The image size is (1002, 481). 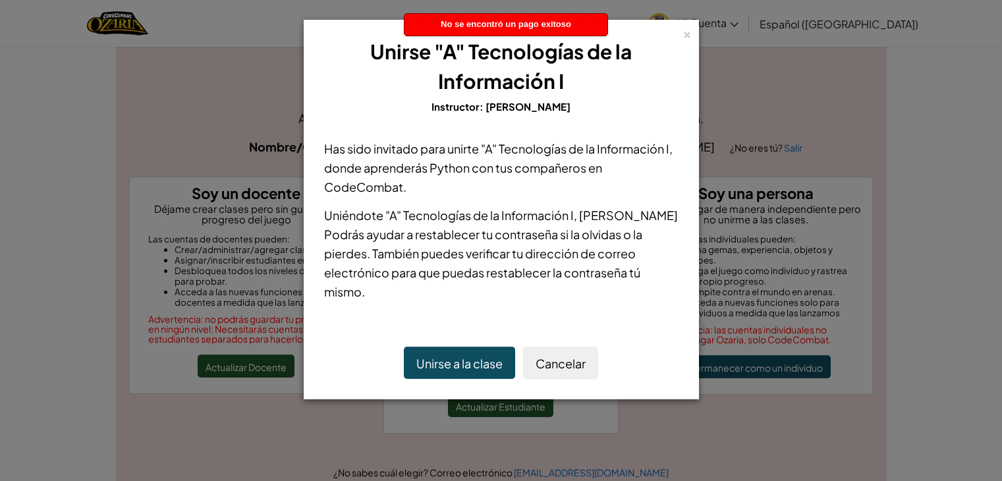 What do you see at coordinates (400, 51) in the screenshot?
I see `font: Unirse` at bounding box center [400, 51].